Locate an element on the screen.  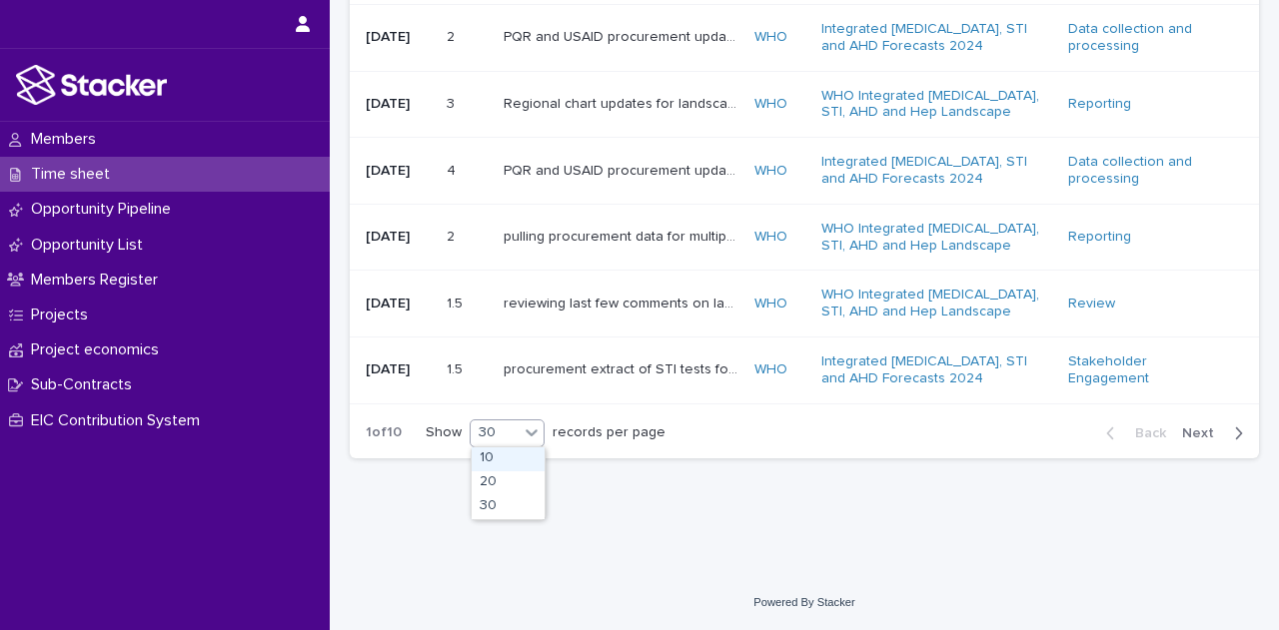
p: procurement extract of STI tests for WHO is located at coordinates (622, 368).